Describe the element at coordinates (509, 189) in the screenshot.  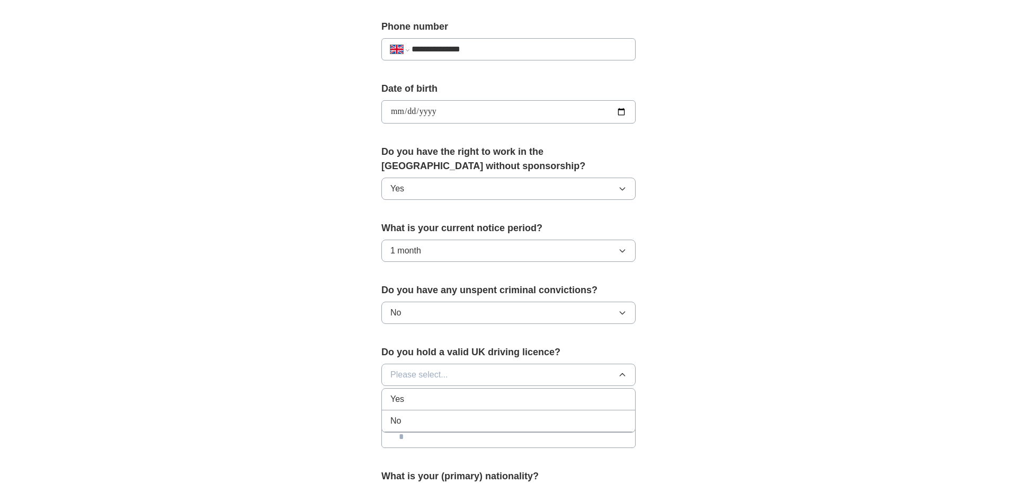
I see `button: Yes` at that location.